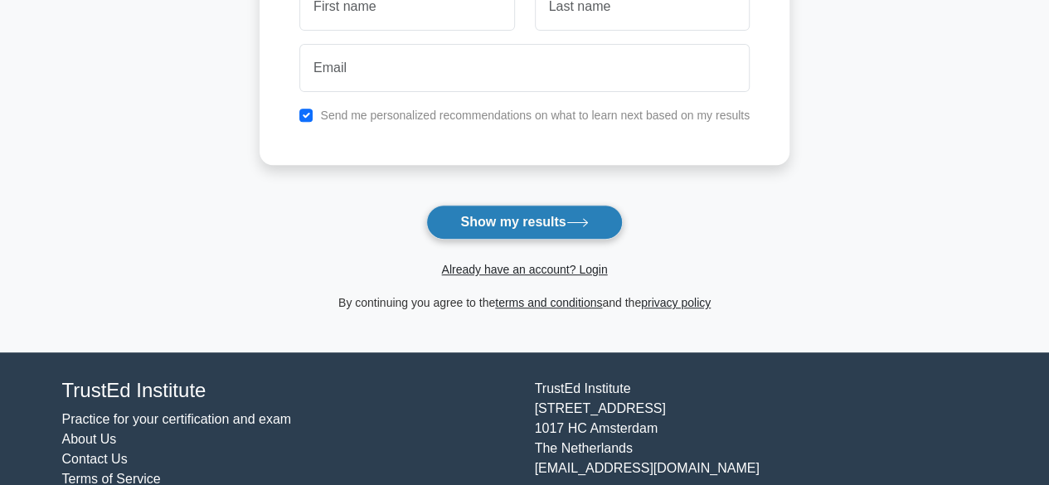 This screenshot has height=485, width=1049. I want to click on a: privacy policy, so click(676, 303).